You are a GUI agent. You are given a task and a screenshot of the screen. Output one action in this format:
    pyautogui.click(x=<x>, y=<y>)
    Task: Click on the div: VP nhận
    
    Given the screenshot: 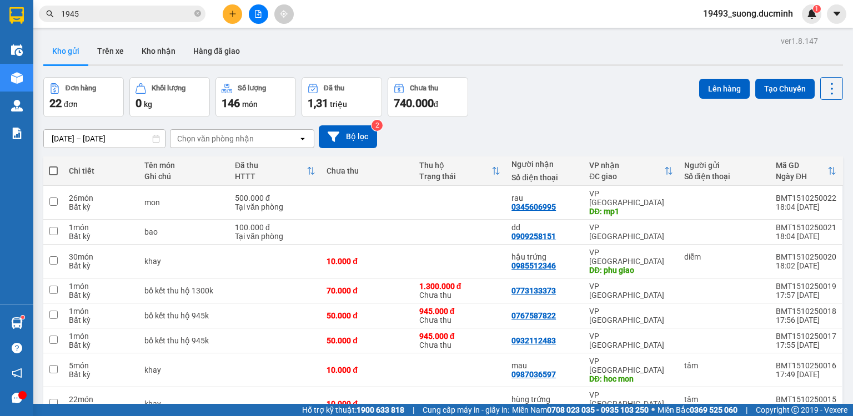 What is the action you would take?
    pyautogui.click(x=626, y=165)
    